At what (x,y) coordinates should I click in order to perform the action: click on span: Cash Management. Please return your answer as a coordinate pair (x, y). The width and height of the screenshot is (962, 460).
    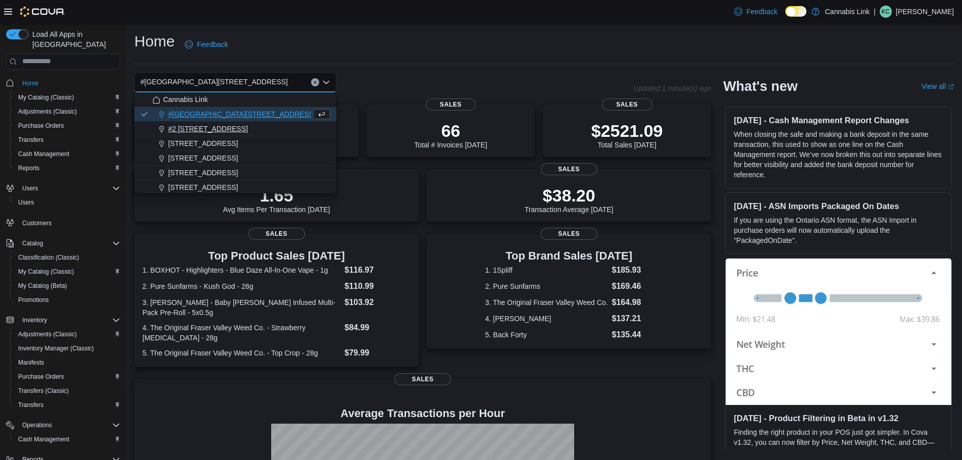
    Looking at the image, I should click on (67, 439).